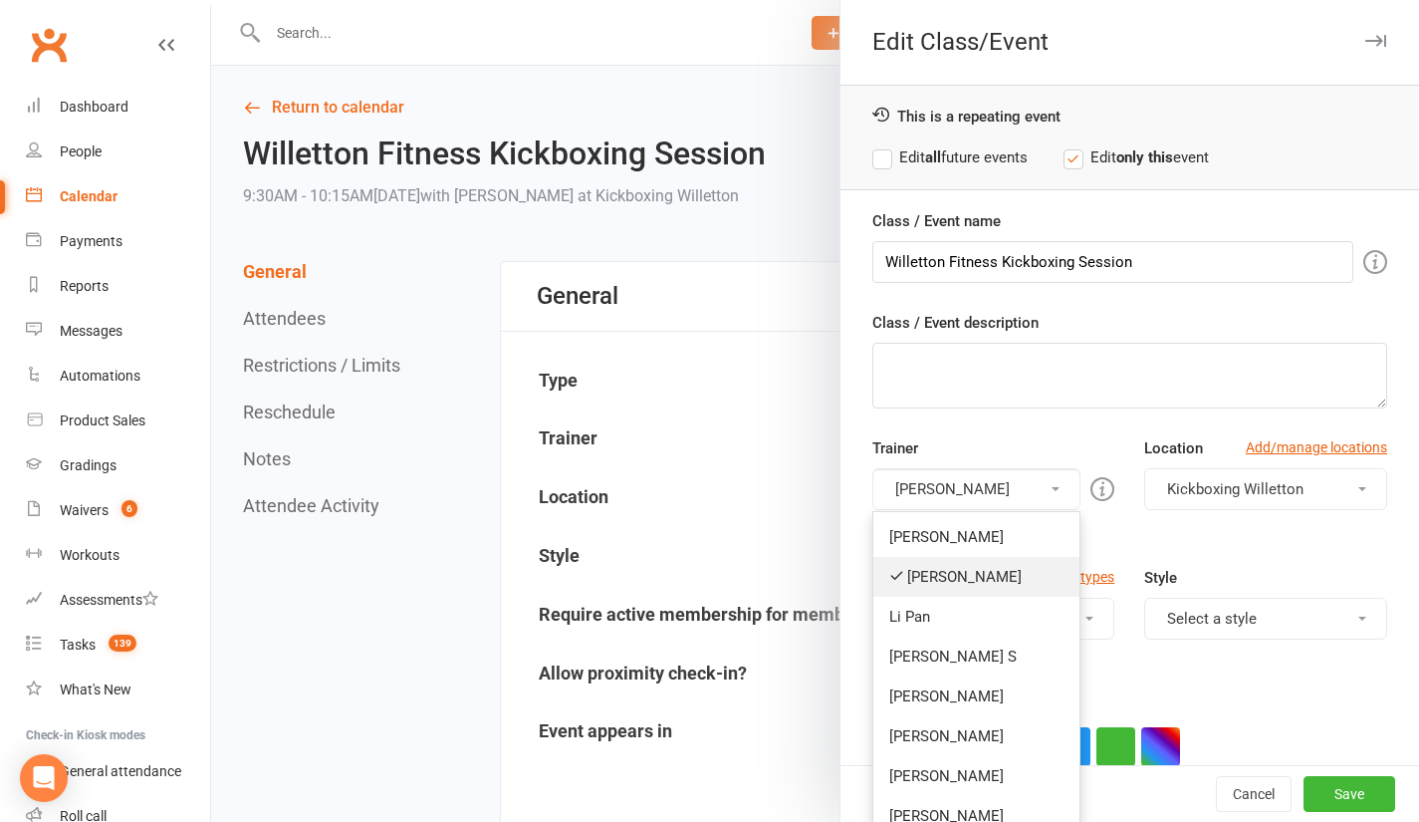 This screenshot has height=822, width=1419. Describe the element at coordinates (118, 196) in the screenshot. I see `a: Calendar` at that location.